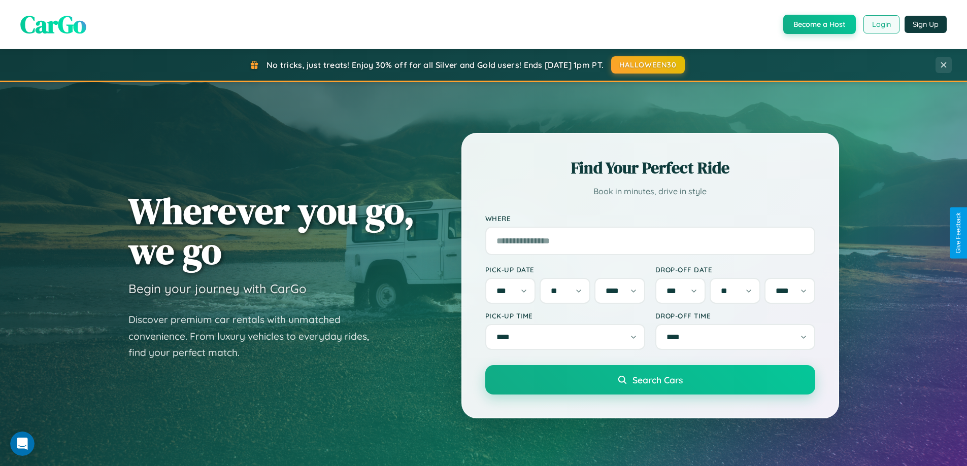  I want to click on span: Search Cars, so click(657, 380).